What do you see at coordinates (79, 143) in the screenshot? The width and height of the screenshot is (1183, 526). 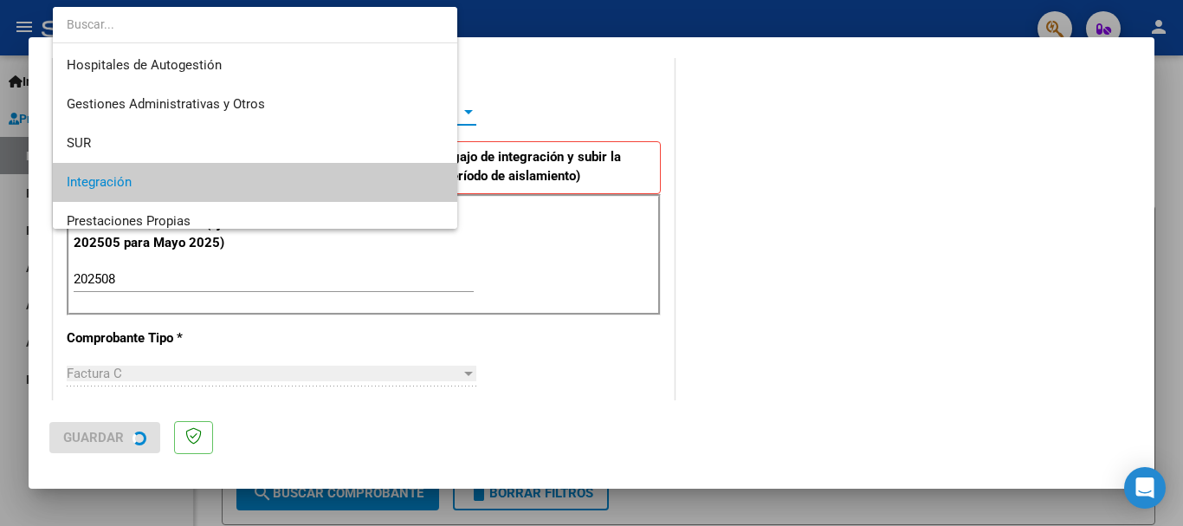 I see `span: SUR` at bounding box center [79, 143].